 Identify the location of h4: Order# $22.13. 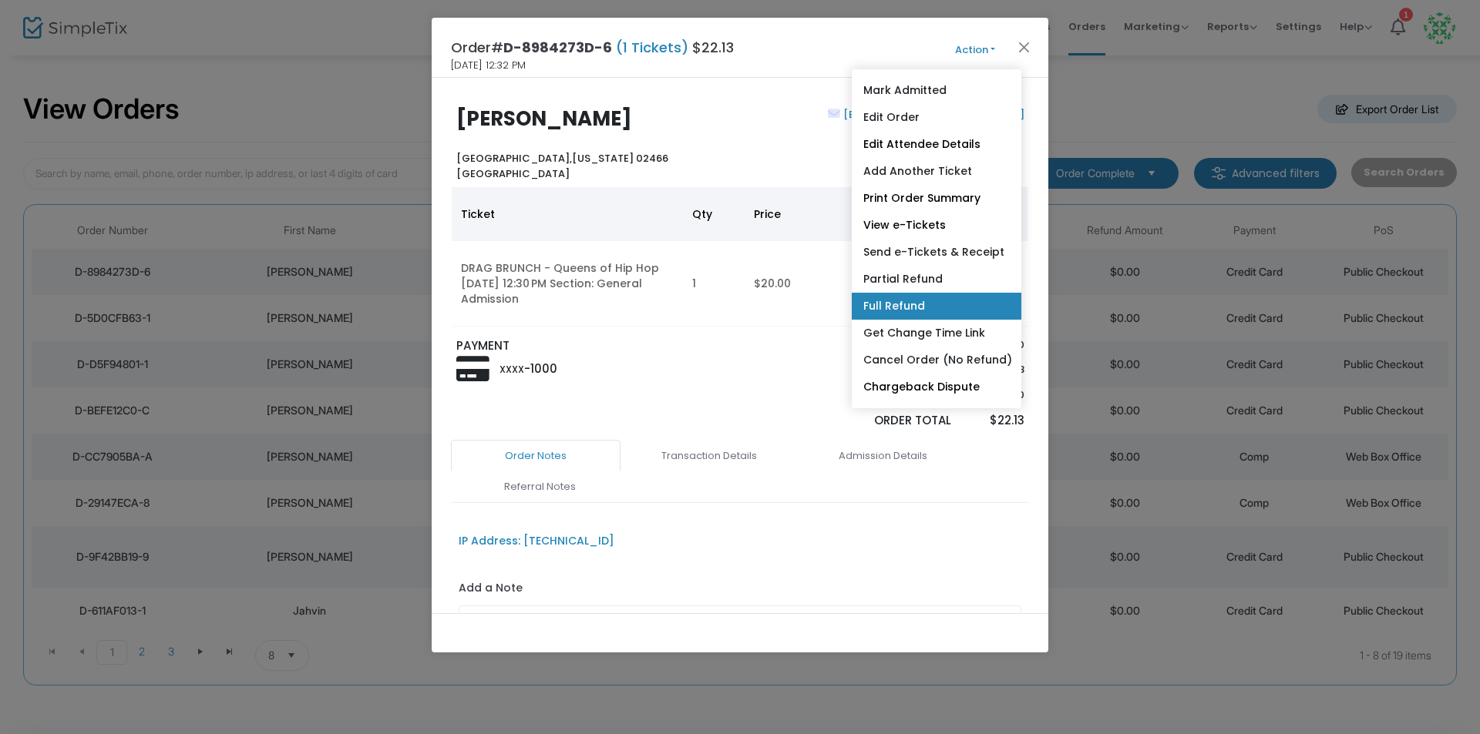
(592, 47).